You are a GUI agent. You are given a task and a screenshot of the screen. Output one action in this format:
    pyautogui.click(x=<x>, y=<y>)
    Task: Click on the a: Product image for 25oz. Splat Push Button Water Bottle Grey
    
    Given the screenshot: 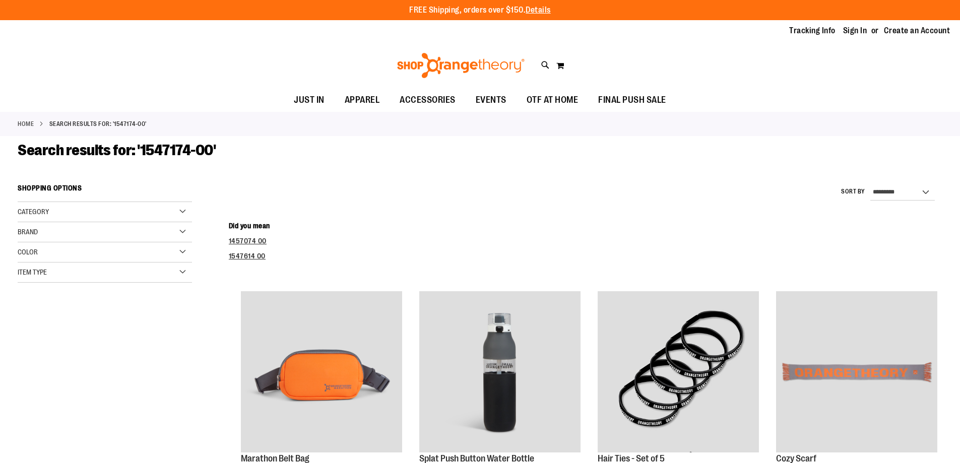 What is the action you would take?
    pyautogui.click(x=500, y=372)
    